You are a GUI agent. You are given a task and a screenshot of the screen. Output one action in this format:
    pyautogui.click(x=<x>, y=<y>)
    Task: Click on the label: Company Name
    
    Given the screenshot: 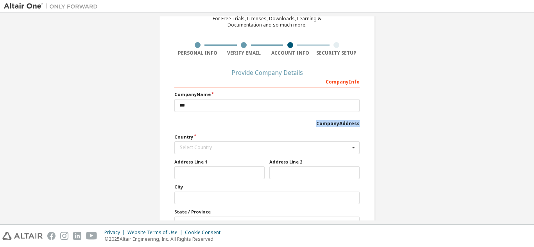 What is the action you would take?
    pyautogui.click(x=267, y=95)
    